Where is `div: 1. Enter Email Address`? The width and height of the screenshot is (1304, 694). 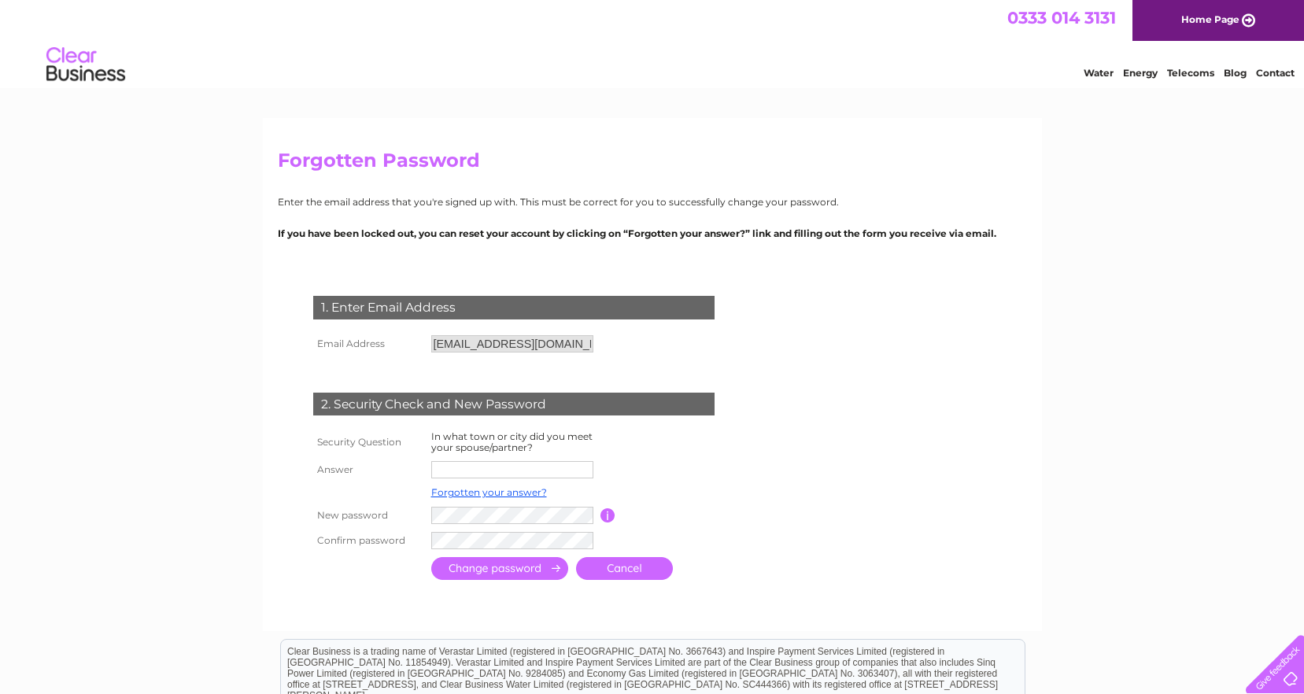 div: 1. Enter Email Address is located at coordinates (514, 308).